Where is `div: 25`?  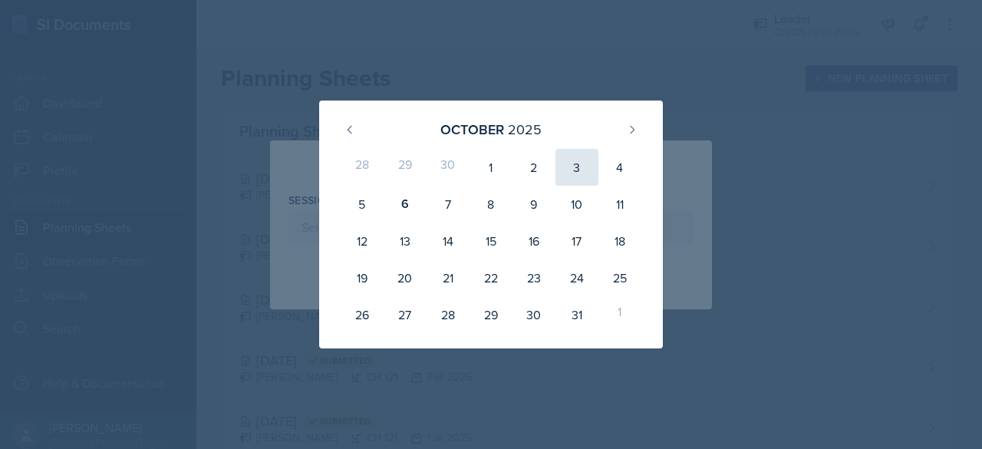
div: 25 is located at coordinates (620, 278).